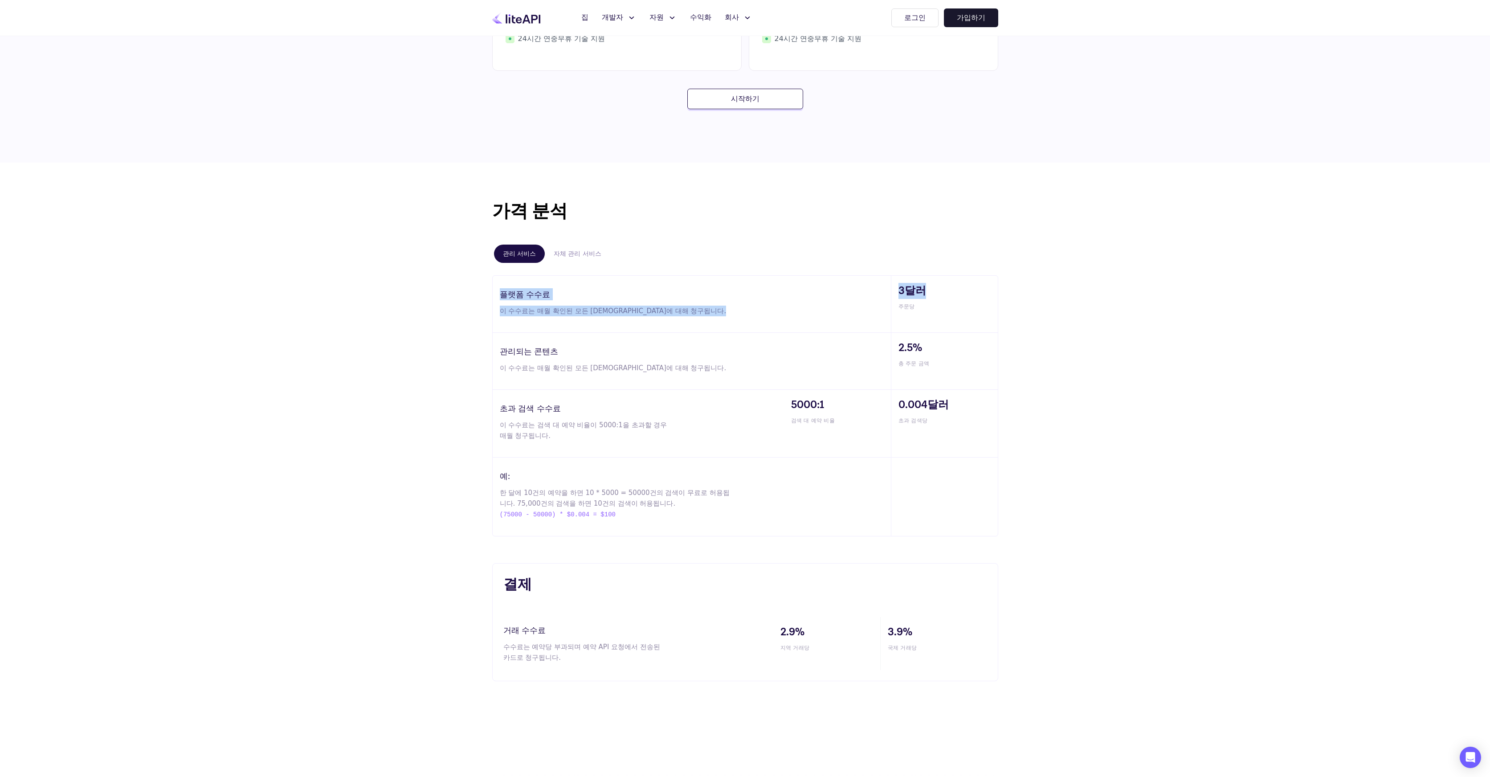 The width and height of the screenshot is (1490, 777). I want to click on font: 2.9%, so click(793, 632).